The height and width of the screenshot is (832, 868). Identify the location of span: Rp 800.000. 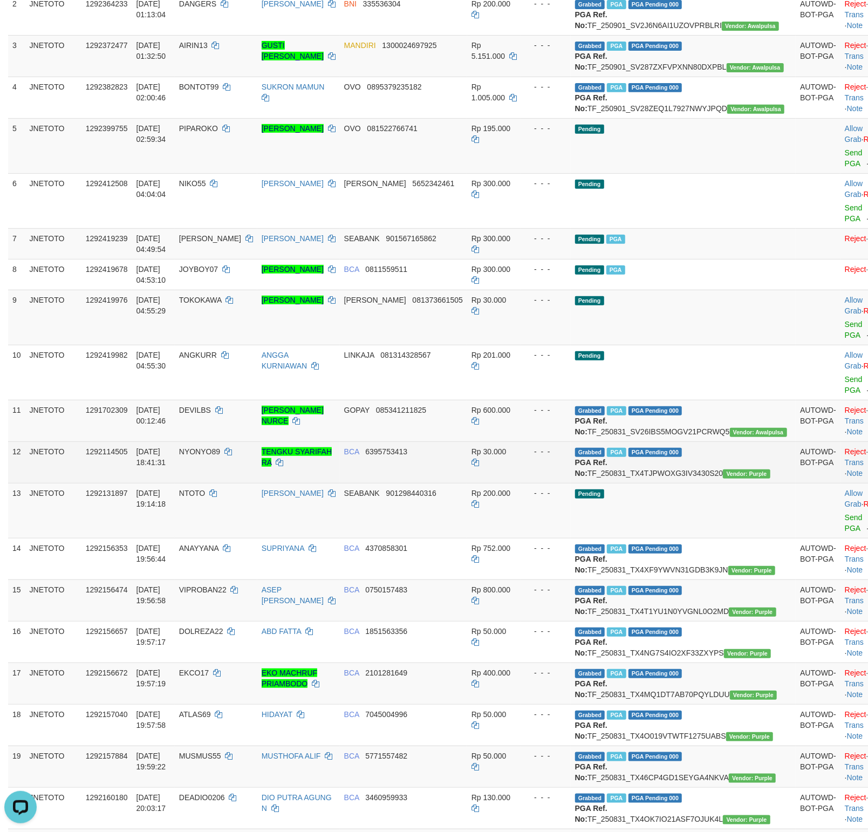
(491, 590).